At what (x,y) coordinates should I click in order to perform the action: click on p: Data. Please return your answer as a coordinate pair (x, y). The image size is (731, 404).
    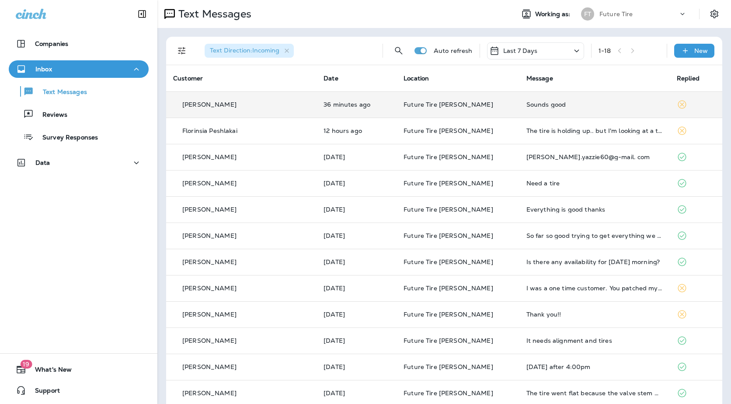
    Looking at the image, I should click on (43, 163).